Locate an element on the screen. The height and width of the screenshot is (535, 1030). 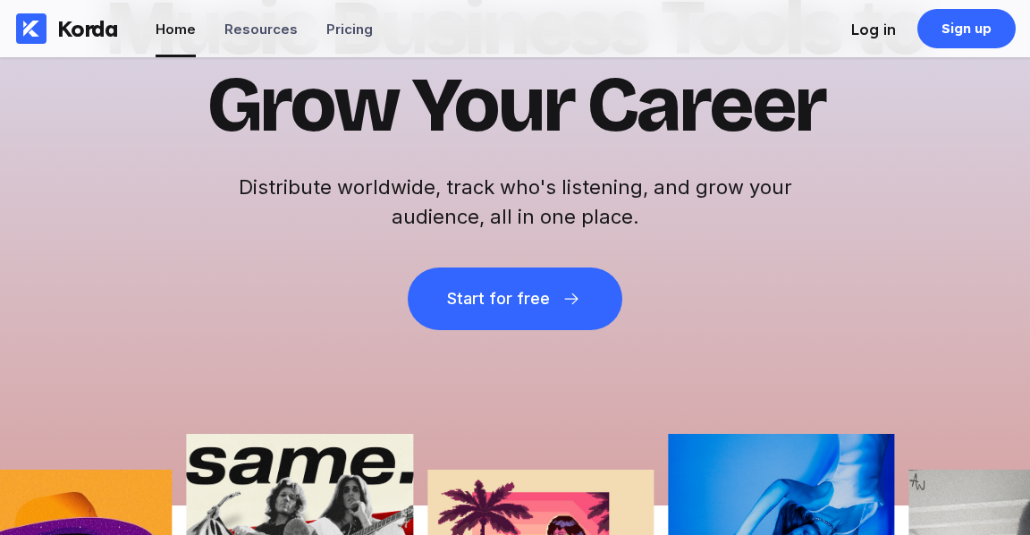
div: Home is located at coordinates (175, 29).